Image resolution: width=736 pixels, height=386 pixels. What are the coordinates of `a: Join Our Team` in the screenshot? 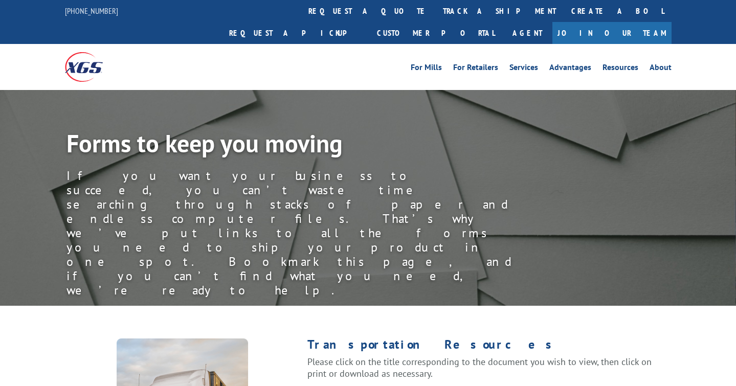 It's located at (612, 33).